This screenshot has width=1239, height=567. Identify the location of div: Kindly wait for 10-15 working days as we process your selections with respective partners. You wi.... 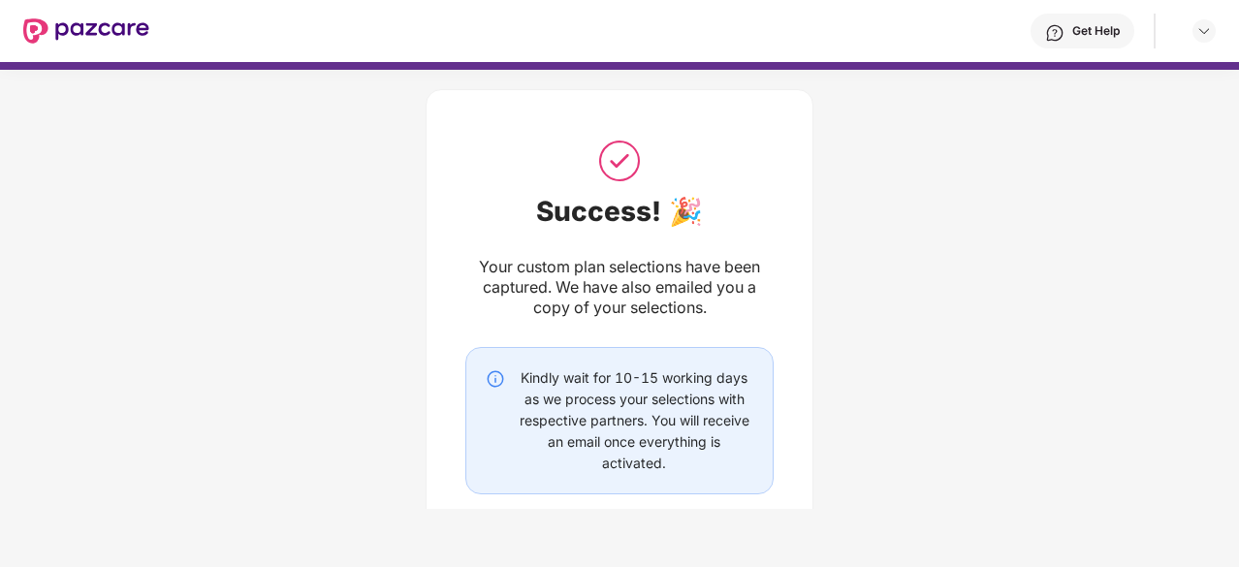
(634, 421).